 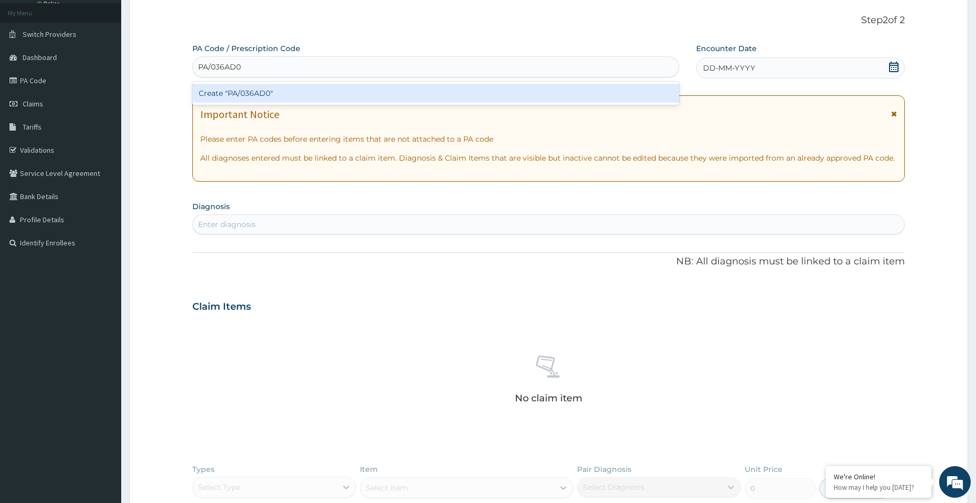 What do you see at coordinates (549, 139) in the screenshot?
I see `p: Please enter PA codes before entering items that are not attached to a PA code` at bounding box center [549, 139].